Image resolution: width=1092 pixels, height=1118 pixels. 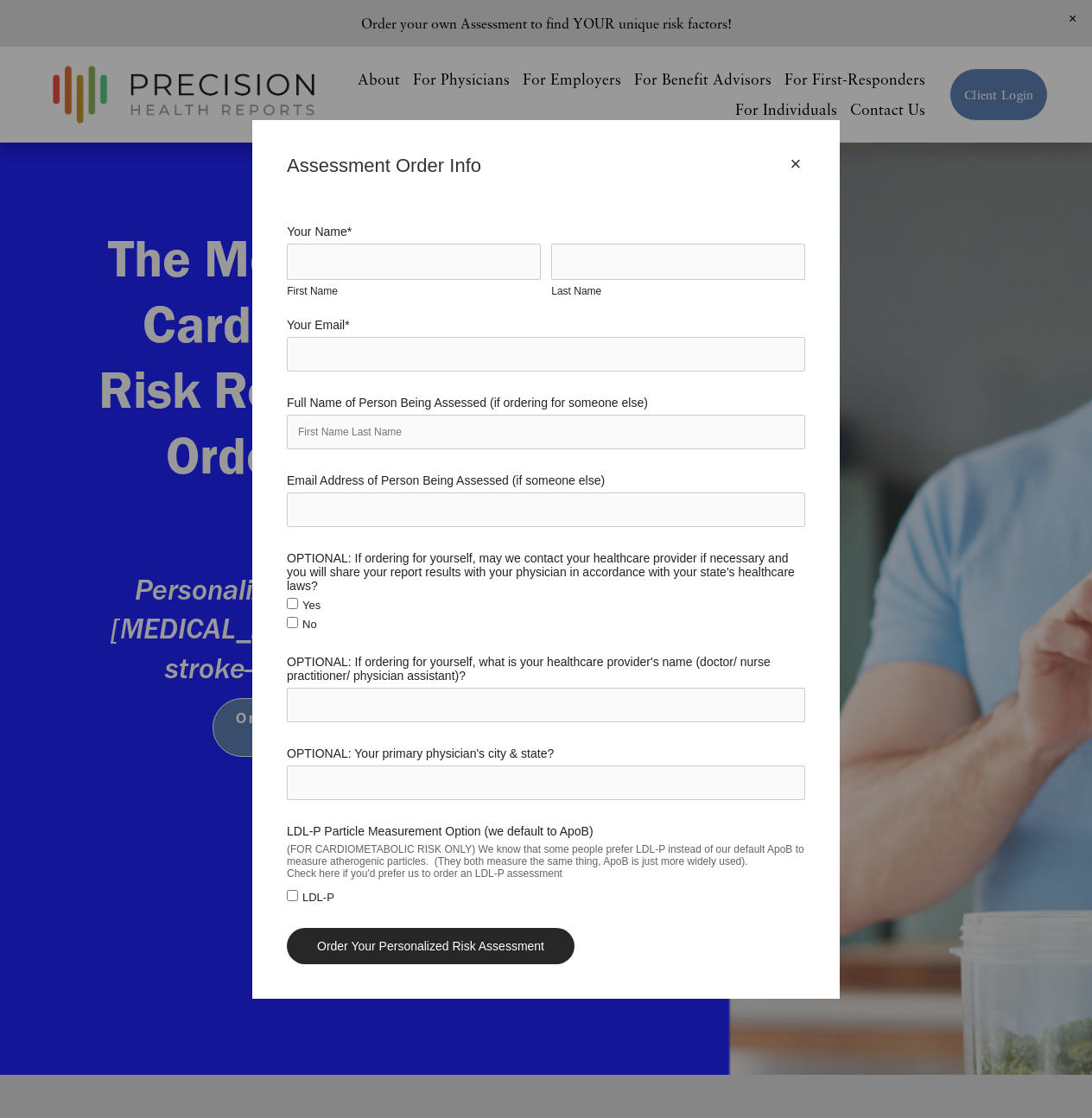 I want to click on div: Chat Widget, so click(x=1049, y=1076).